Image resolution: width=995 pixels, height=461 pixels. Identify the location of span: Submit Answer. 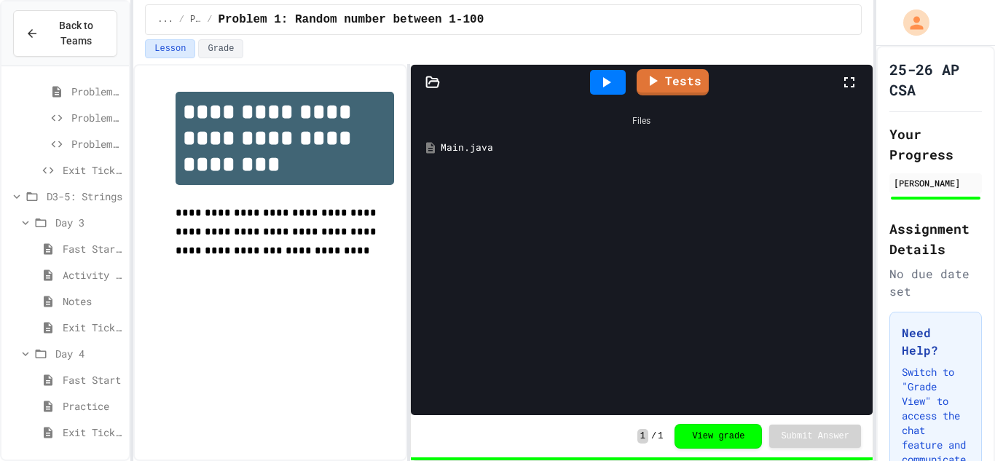
(815, 436).